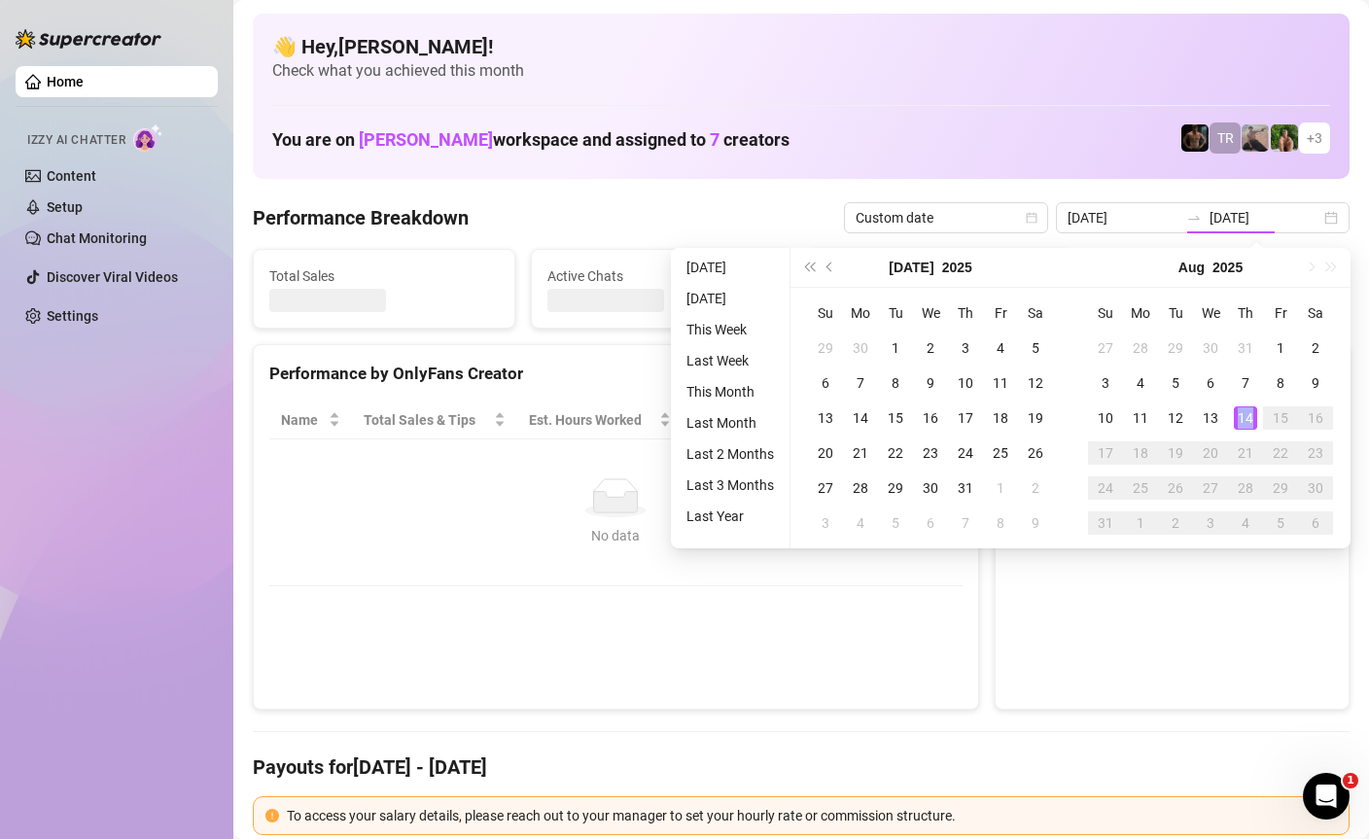  What do you see at coordinates (148, 137) in the screenshot?
I see `img: AI Chatter` at bounding box center [148, 137].